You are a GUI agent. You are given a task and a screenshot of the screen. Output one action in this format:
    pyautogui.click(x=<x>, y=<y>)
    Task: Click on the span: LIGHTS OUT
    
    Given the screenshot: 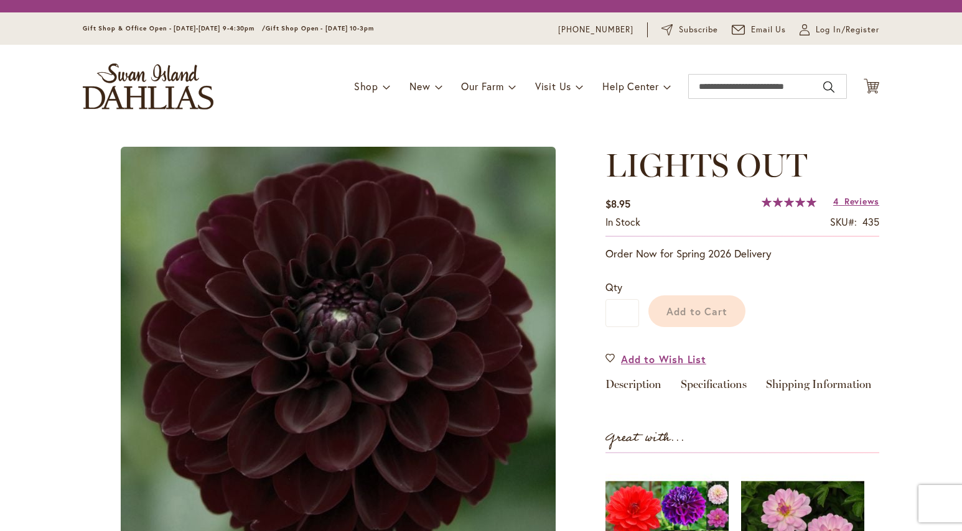 What is the action you would take?
    pyautogui.click(x=706, y=165)
    